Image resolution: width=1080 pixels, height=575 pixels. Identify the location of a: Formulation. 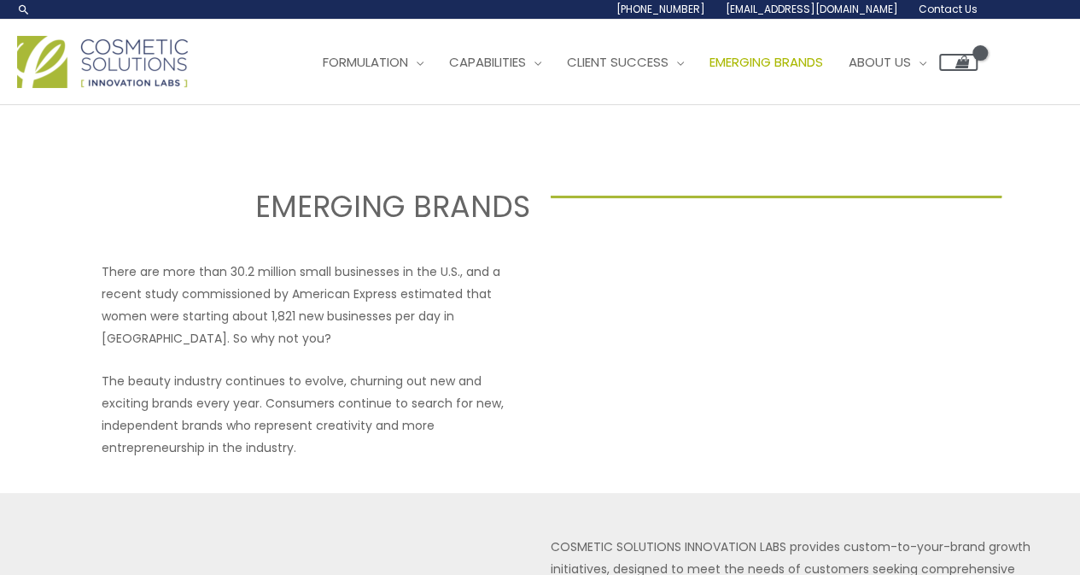
(373, 62).